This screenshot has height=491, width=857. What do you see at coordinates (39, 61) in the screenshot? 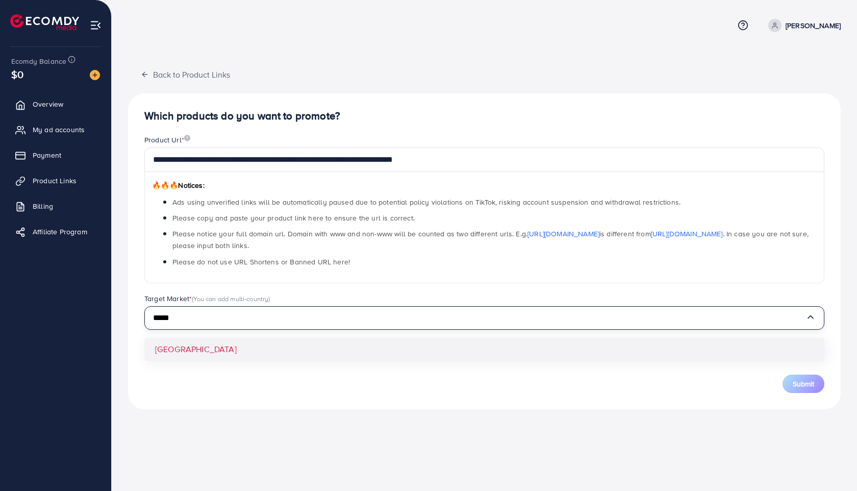
I see `span: Ecomdy Balance` at bounding box center [39, 61].